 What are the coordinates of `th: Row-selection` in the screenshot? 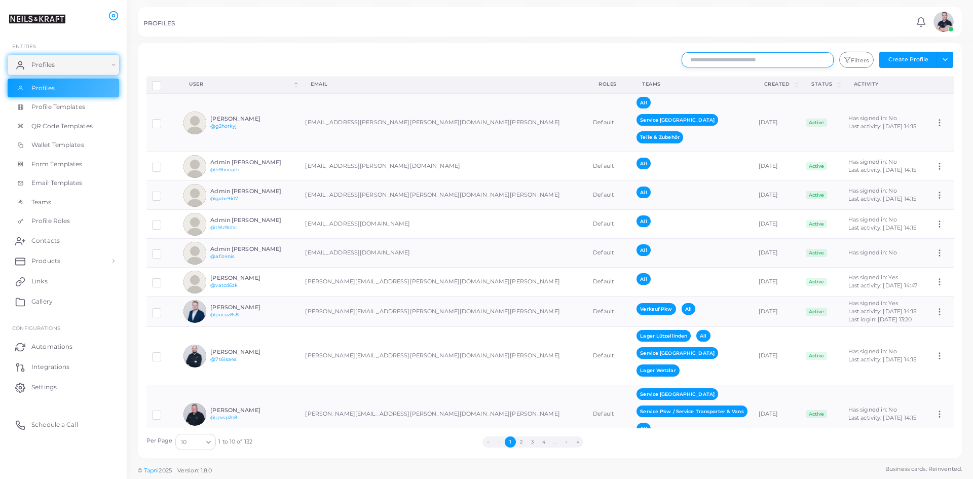 It's located at (162, 85).